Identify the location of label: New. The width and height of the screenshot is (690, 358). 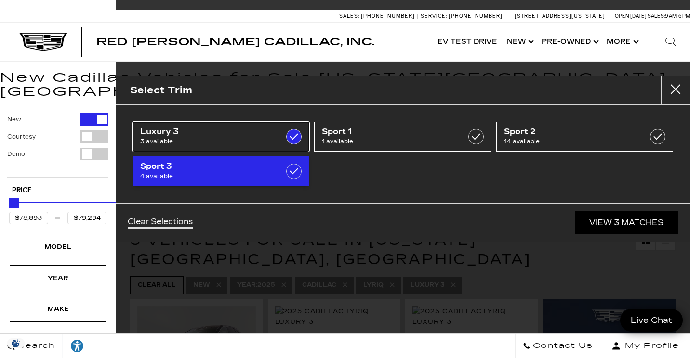
(14, 119).